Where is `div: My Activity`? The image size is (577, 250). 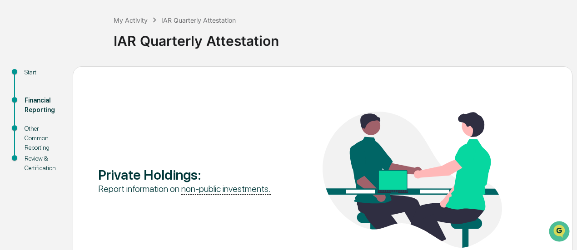 div: My Activity is located at coordinates (130, 20).